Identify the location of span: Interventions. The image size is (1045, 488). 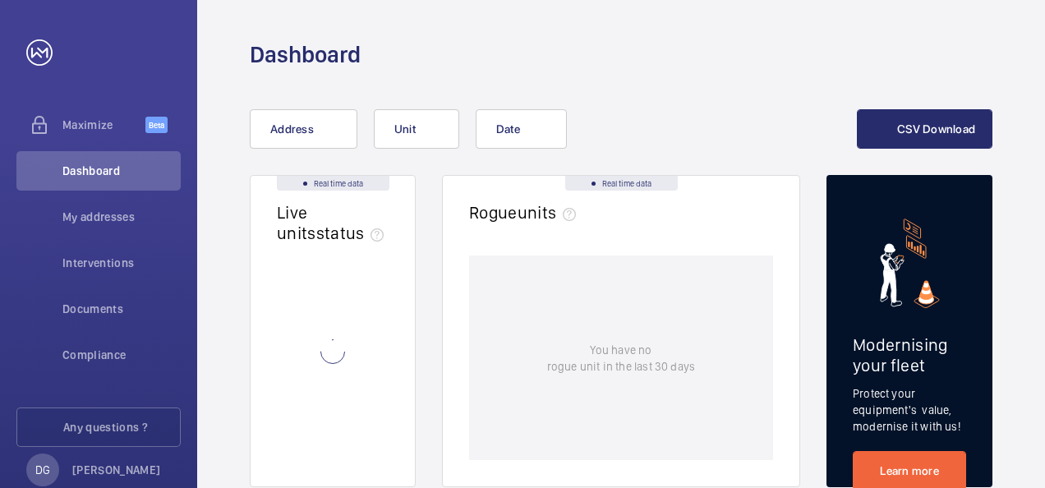
(122, 263).